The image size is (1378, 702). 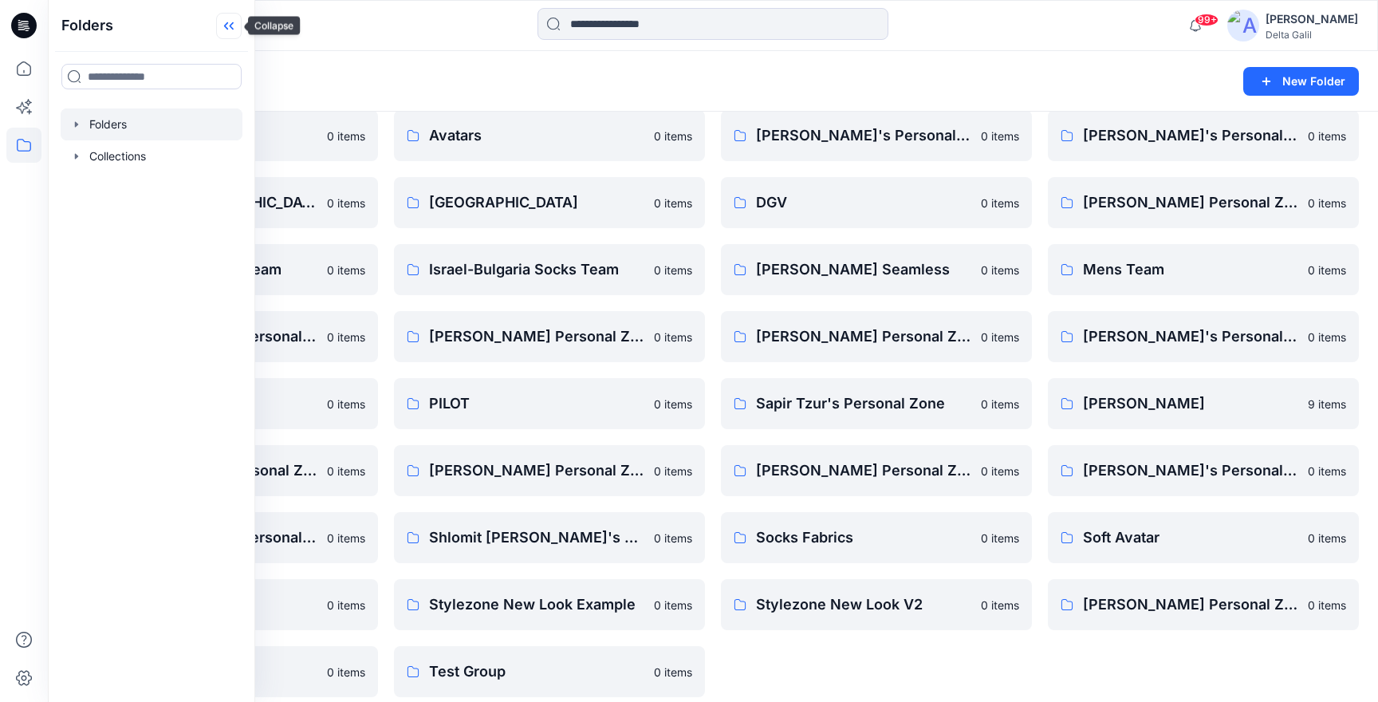 I want to click on p: Stylezone New Look Example, so click(x=537, y=604).